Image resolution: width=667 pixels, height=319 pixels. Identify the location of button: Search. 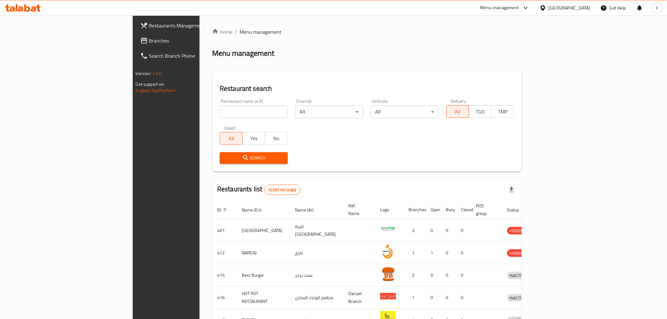
(254, 158).